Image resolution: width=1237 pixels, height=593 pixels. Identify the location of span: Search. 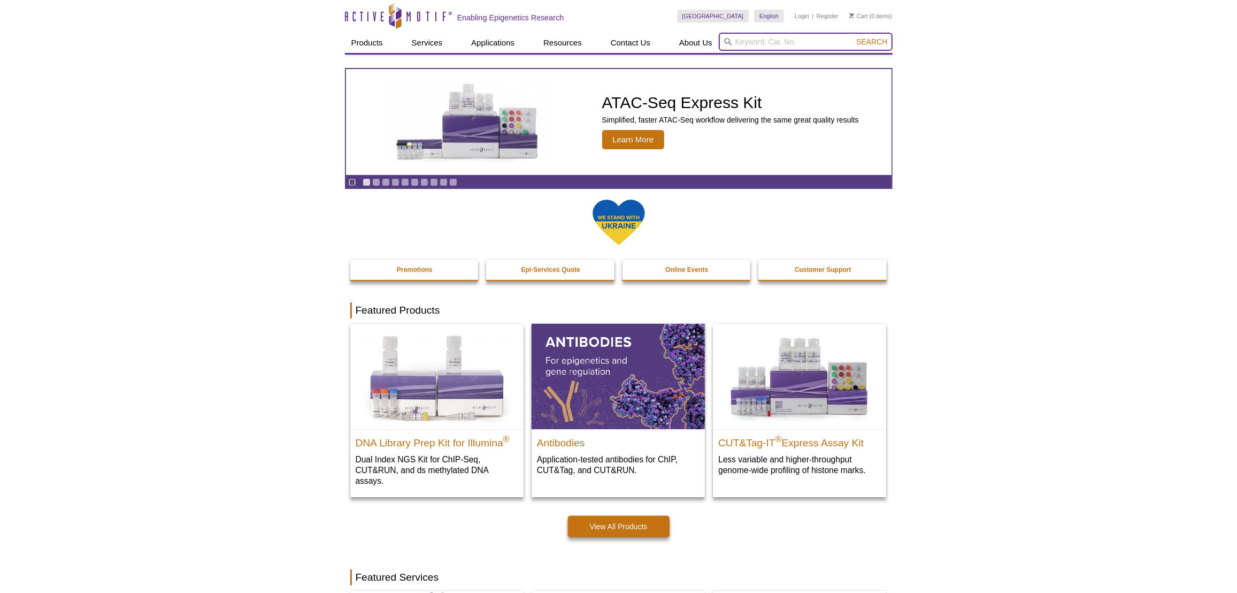
(872, 42).